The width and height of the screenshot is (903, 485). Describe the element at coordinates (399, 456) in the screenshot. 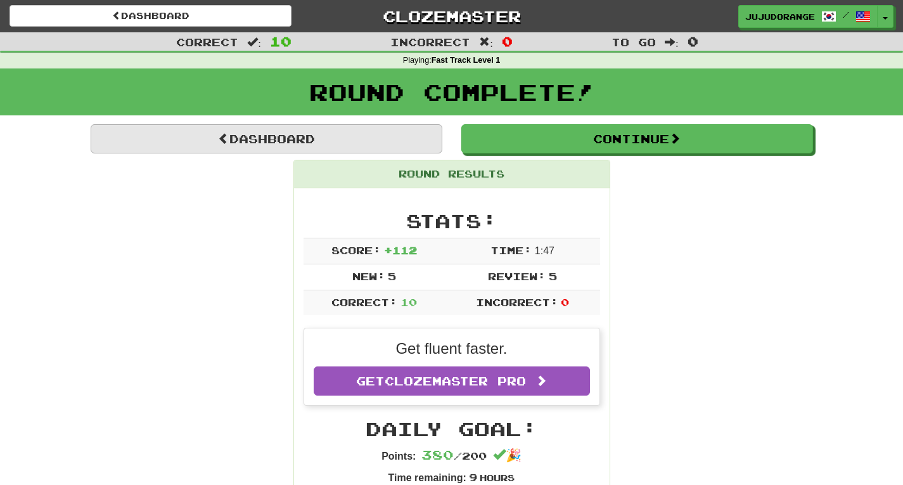

I see `strong: Points:` at that location.